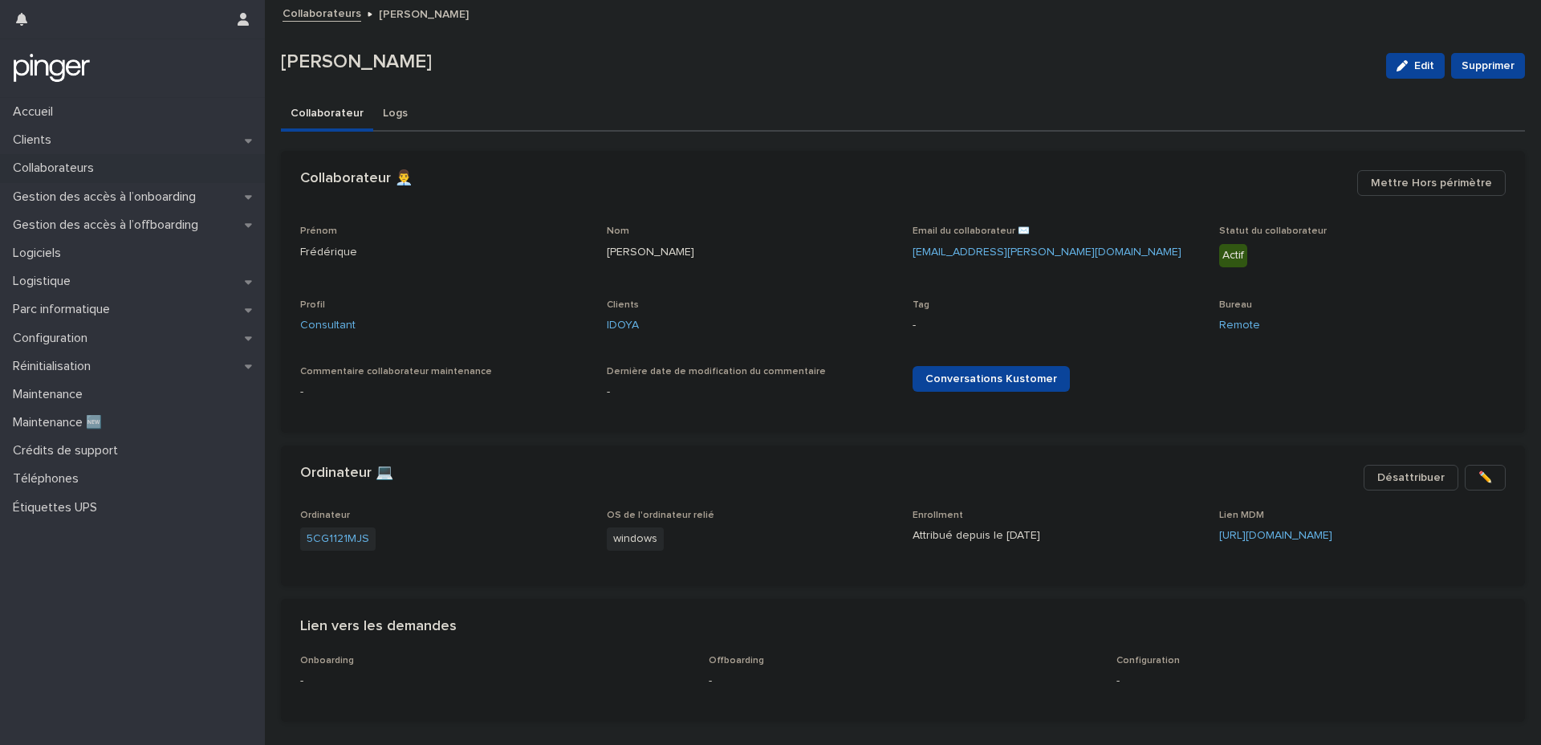 This screenshot has height=745, width=1541. I want to click on span: Edit, so click(1424, 66).